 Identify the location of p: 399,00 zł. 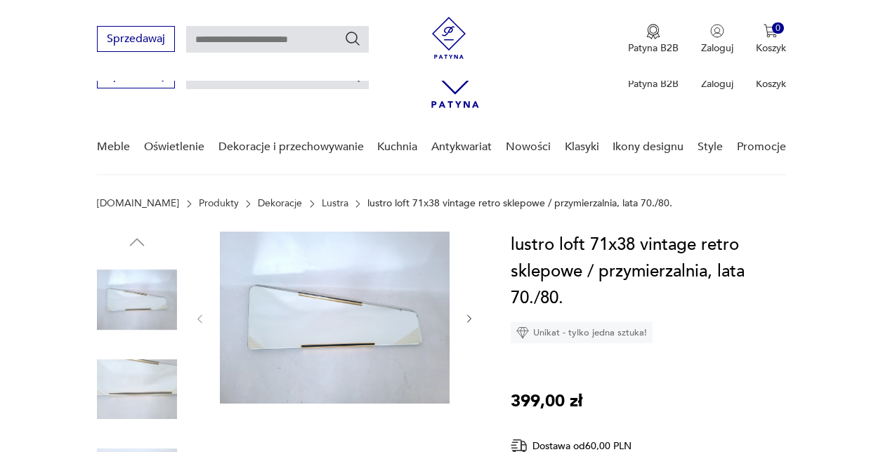
(546, 402).